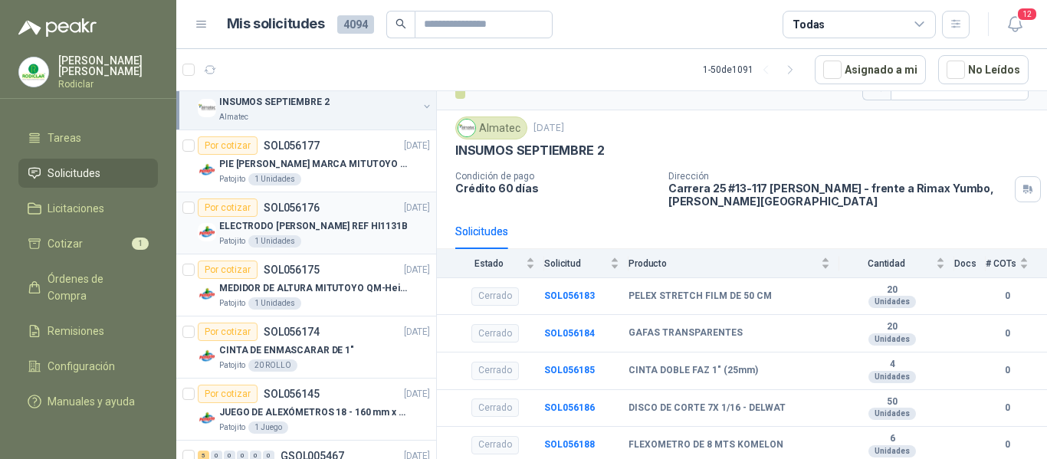 The image size is (1047, 459). I want to click on a: Solicitudes, so click(88, 173).